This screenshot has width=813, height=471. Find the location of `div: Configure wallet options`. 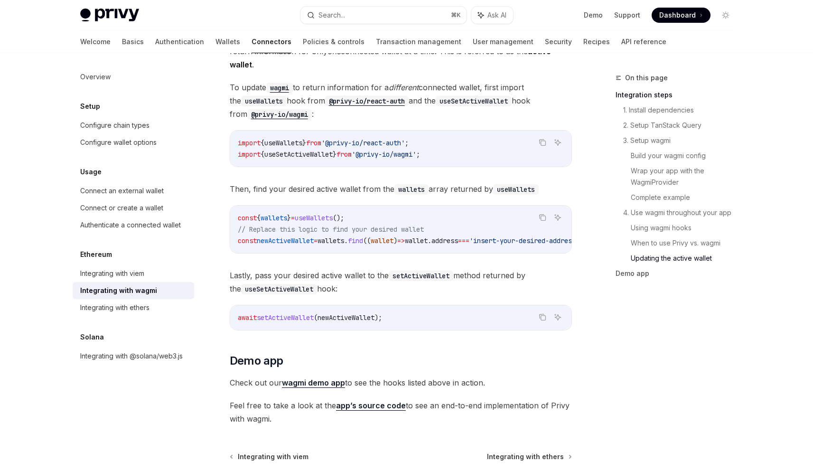

div: Configure wallet options is located at coordinates (118, 142).